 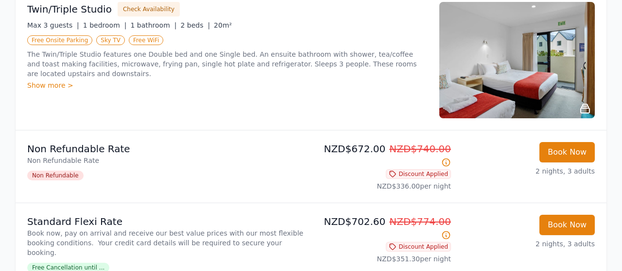 What do you see at coordinates (383, 156) in the screenshot?
I see `p: NZD$672.00` at bounding box center [383, 156].